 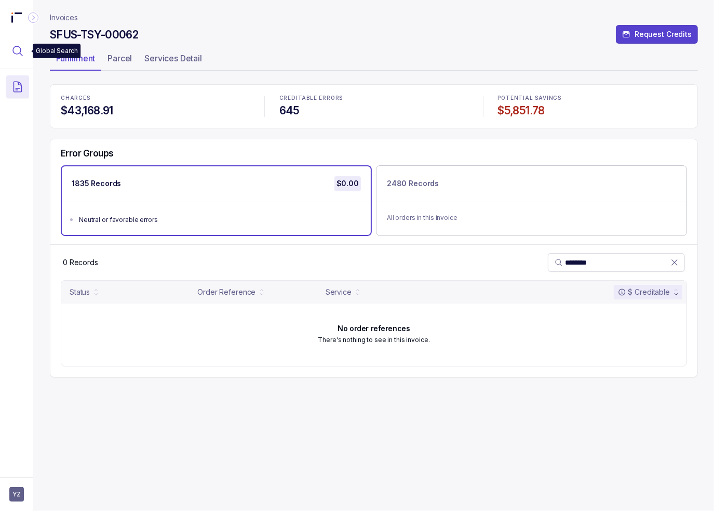 I want to click on div: Order Reference, so click(x=226, y=292).